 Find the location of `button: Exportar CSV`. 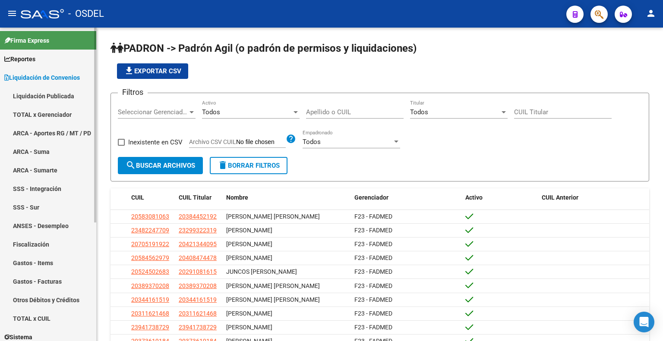

button: Exportar CSV is located at coordinates (152, 71).